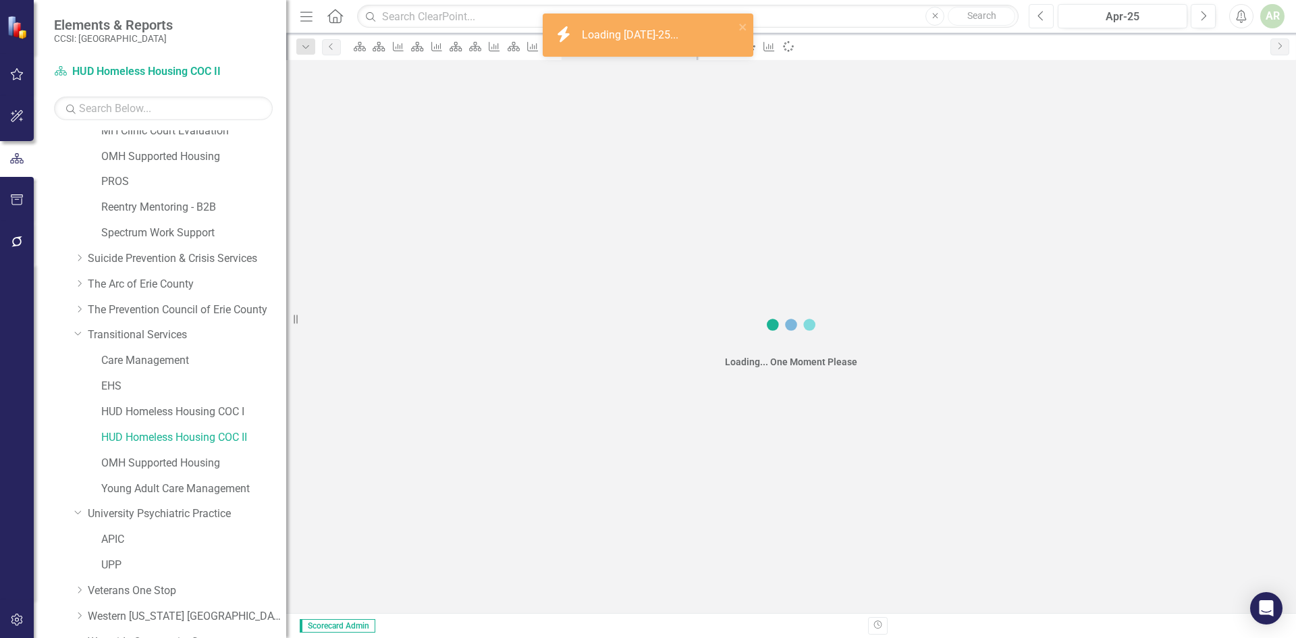  What do you see at coordinates (194, 539) in the screenshot?
I see `a: APIC` at bounding box center [194, 539].